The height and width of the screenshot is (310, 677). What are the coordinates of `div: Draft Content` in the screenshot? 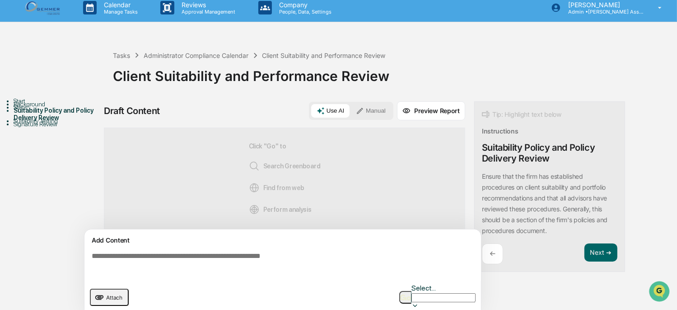 It's located at (132, 111).